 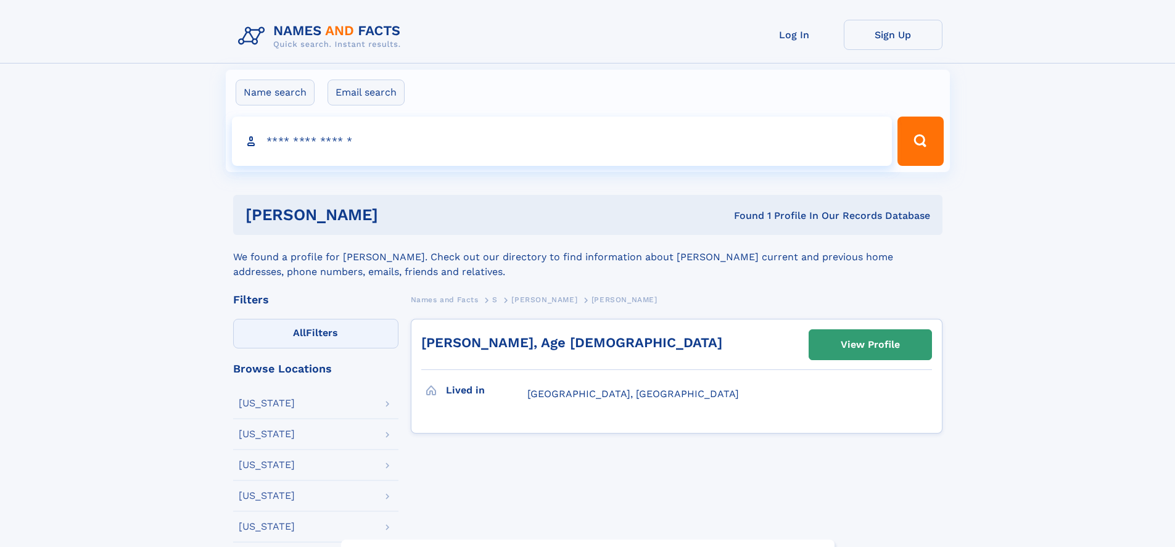 I want to click on span: All, so click(x=299, y=332).